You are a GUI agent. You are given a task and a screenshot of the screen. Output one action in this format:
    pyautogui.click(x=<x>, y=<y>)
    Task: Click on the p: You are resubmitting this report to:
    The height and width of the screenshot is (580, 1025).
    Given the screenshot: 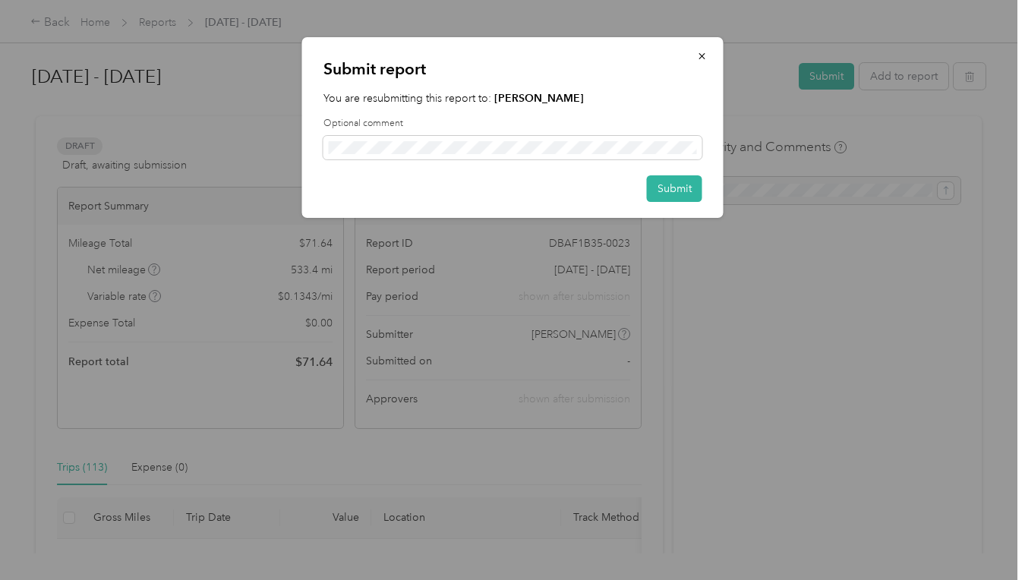 What is the action you would take?
    pyautogui.click(x=512, y=98)
    